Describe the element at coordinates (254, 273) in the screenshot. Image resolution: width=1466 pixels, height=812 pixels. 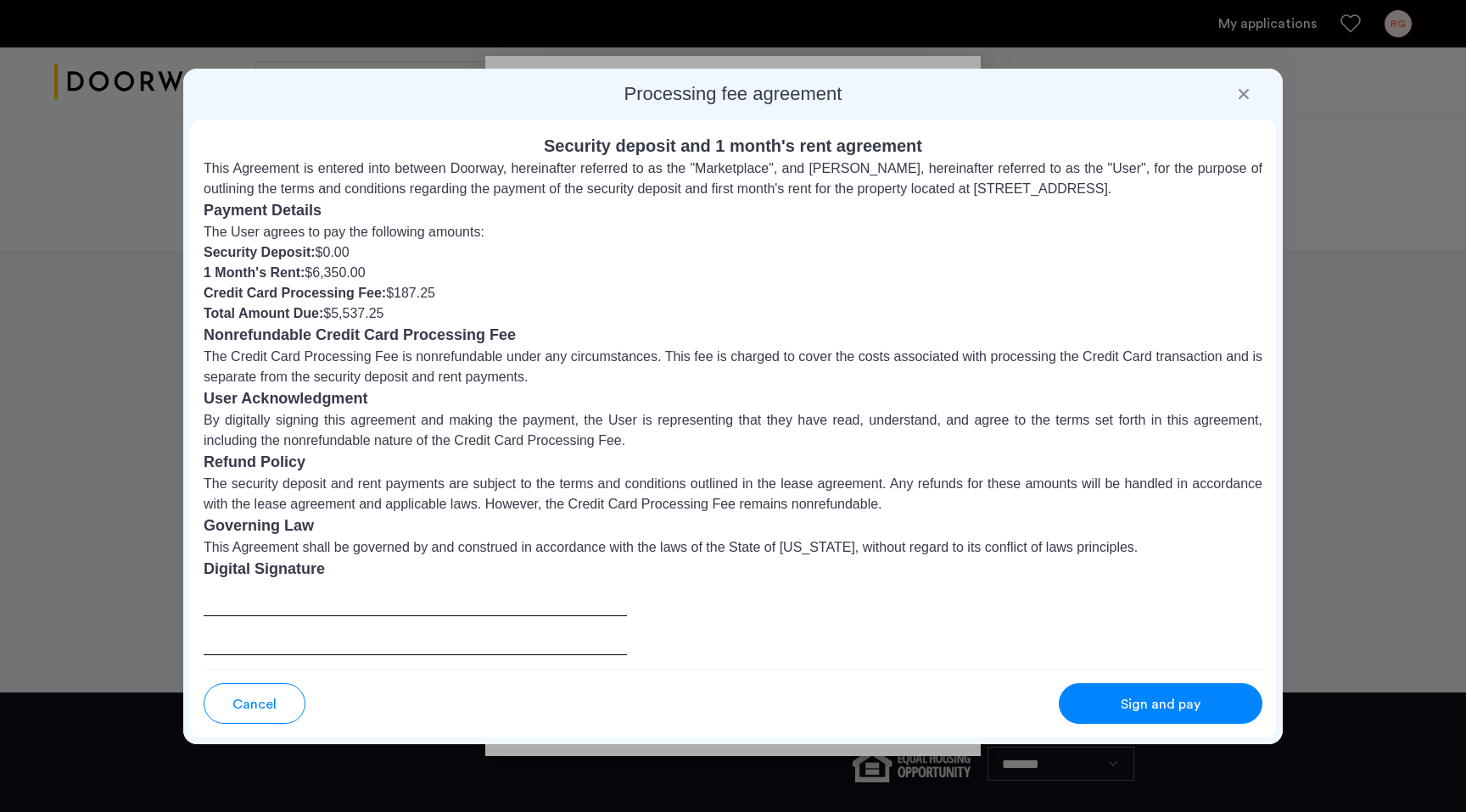
I see `strong: 1 Month's Rent:` at that location.